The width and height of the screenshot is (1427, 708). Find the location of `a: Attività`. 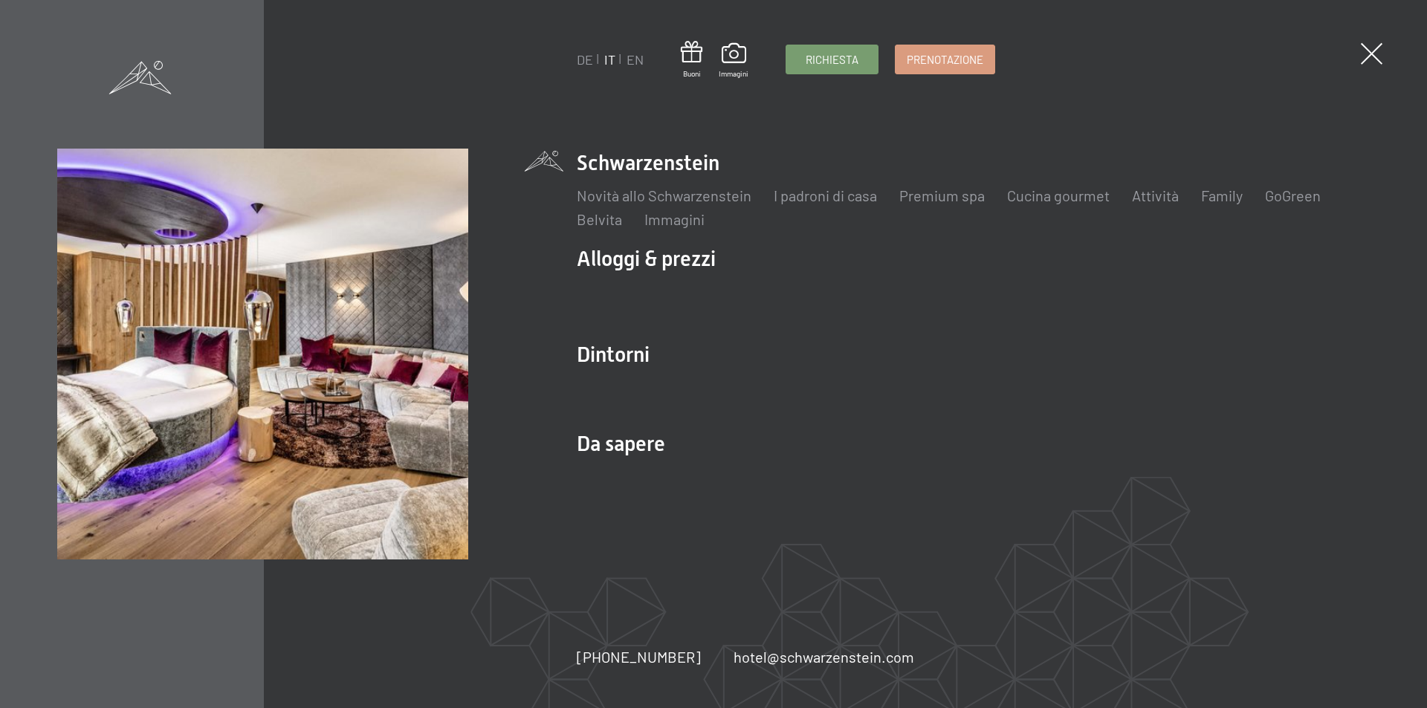

a: Attività is located at coordinates (1155, 195).